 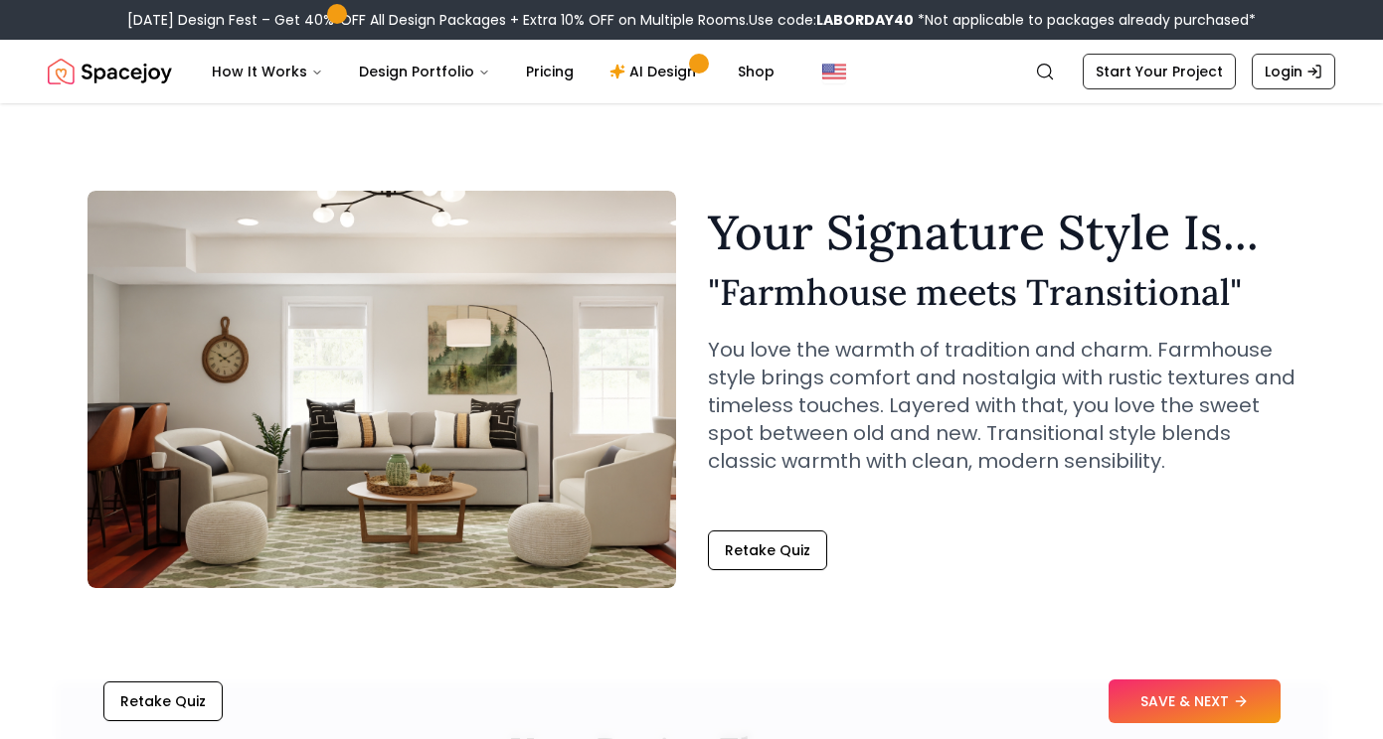 What do you see at coordinates (1293, 72) in the screenshot?
I see `a: Login` at bounding box center [1293, 72].